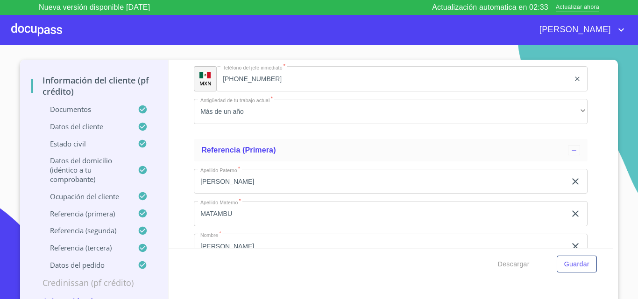  What do you see at coordinates (85, 214) in the screenshot?
I see `p: Referencia (primera)` at bounding box center [85, 214].